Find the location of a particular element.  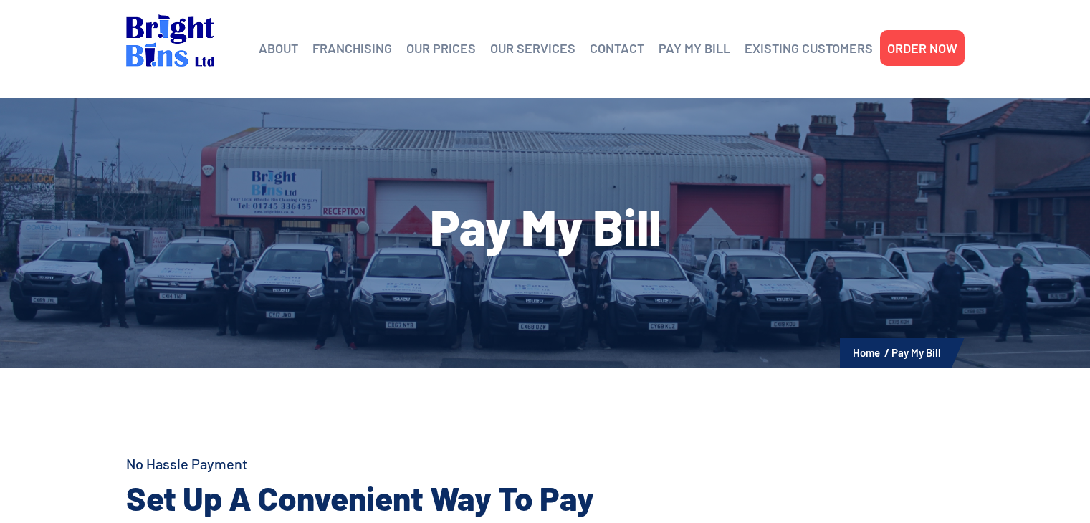

a: ORDER NOW is located at coordinates (922, 48).